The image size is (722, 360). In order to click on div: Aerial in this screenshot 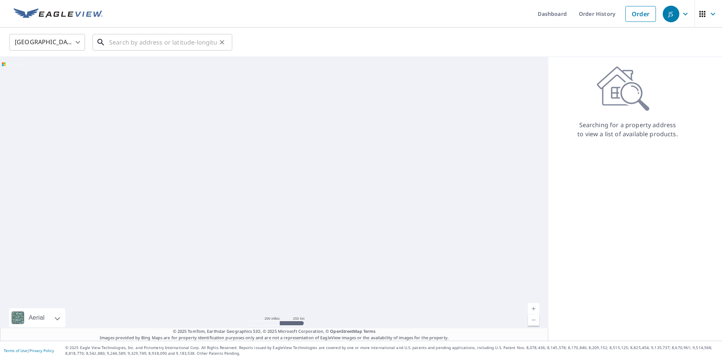, I will do `click(37, 318)`.